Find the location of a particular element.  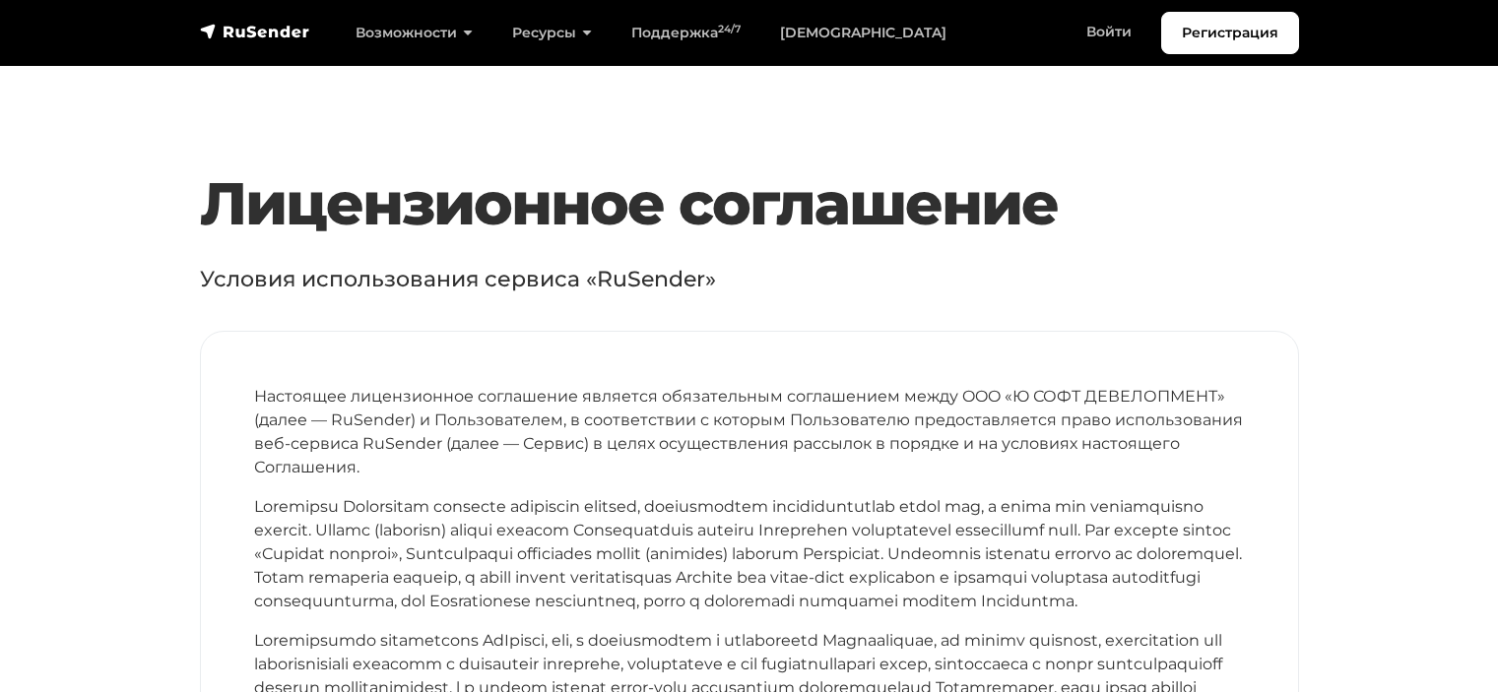

a: Регистрация is located at coordinates (1230, 32).